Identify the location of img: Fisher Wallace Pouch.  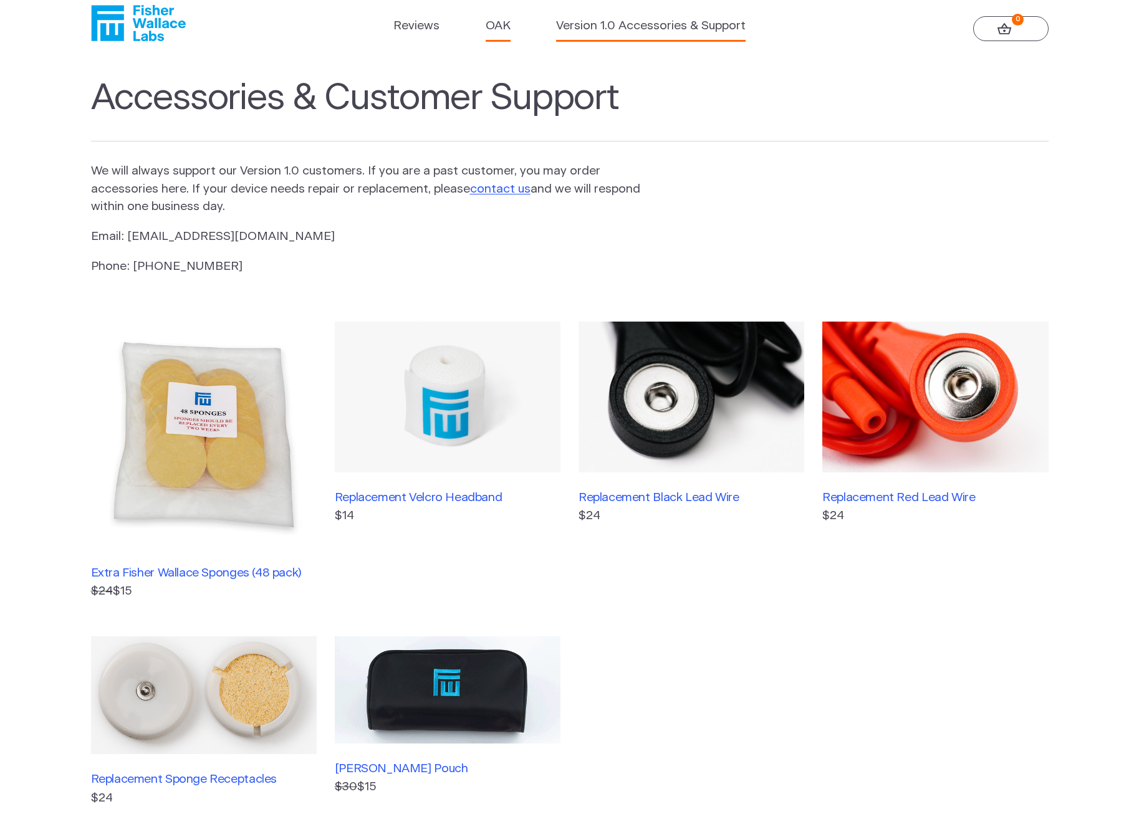
(447, 690).